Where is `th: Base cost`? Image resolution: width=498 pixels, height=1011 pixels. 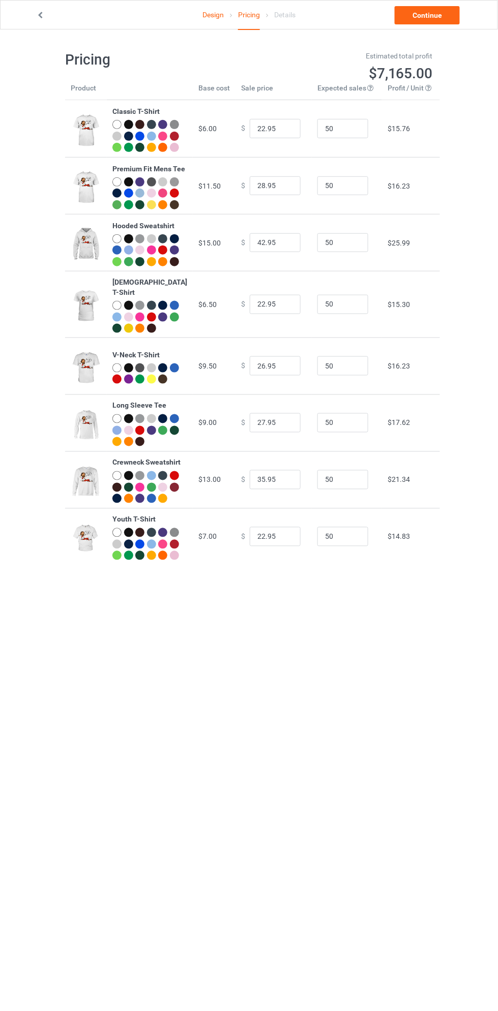 th: Base cost is located at coordinates (214, 91).